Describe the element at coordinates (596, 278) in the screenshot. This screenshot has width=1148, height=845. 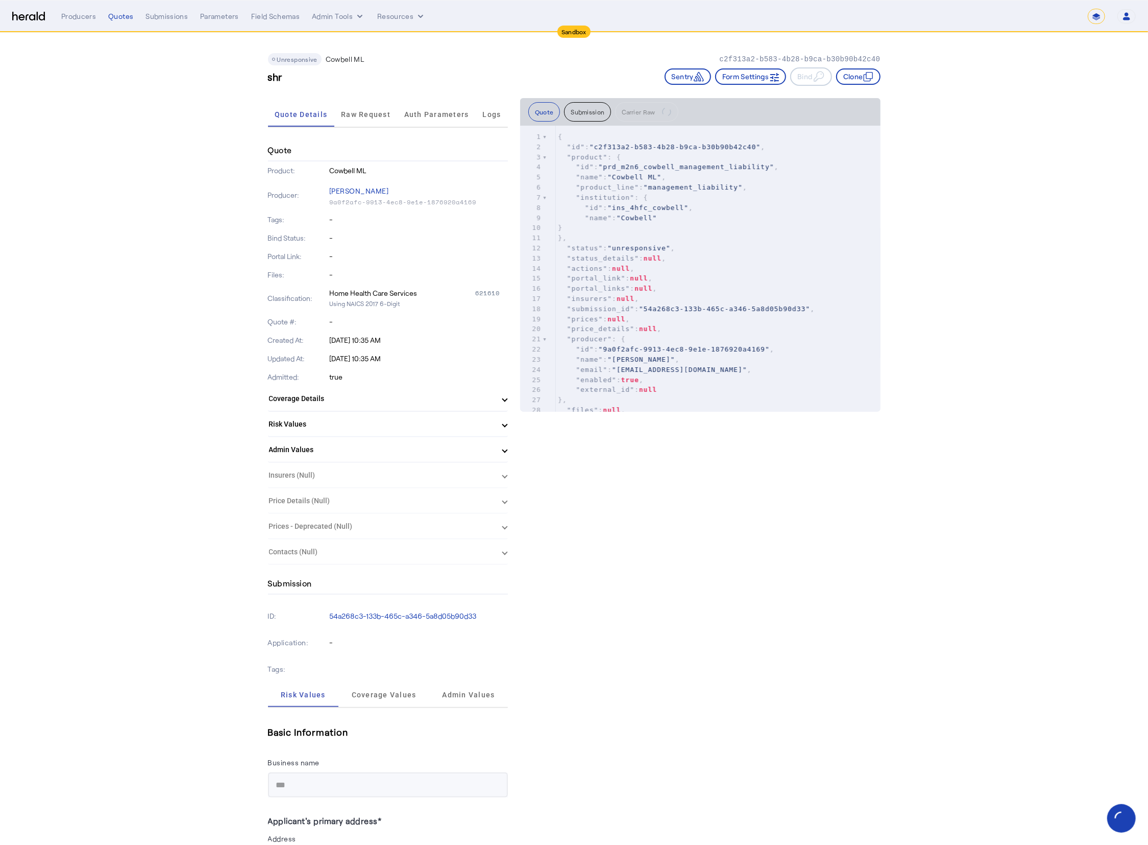
I see `span: "portal_link"` at that location.